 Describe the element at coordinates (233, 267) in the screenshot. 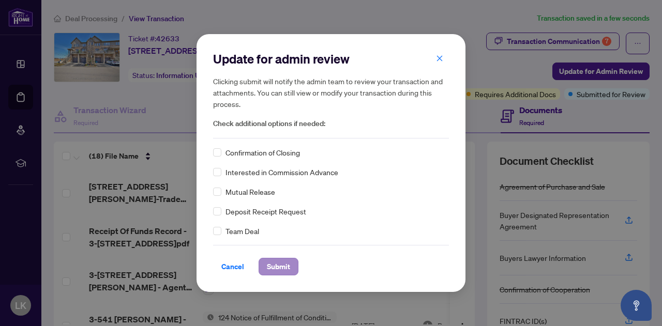

I see `button: Cancel` at that location.